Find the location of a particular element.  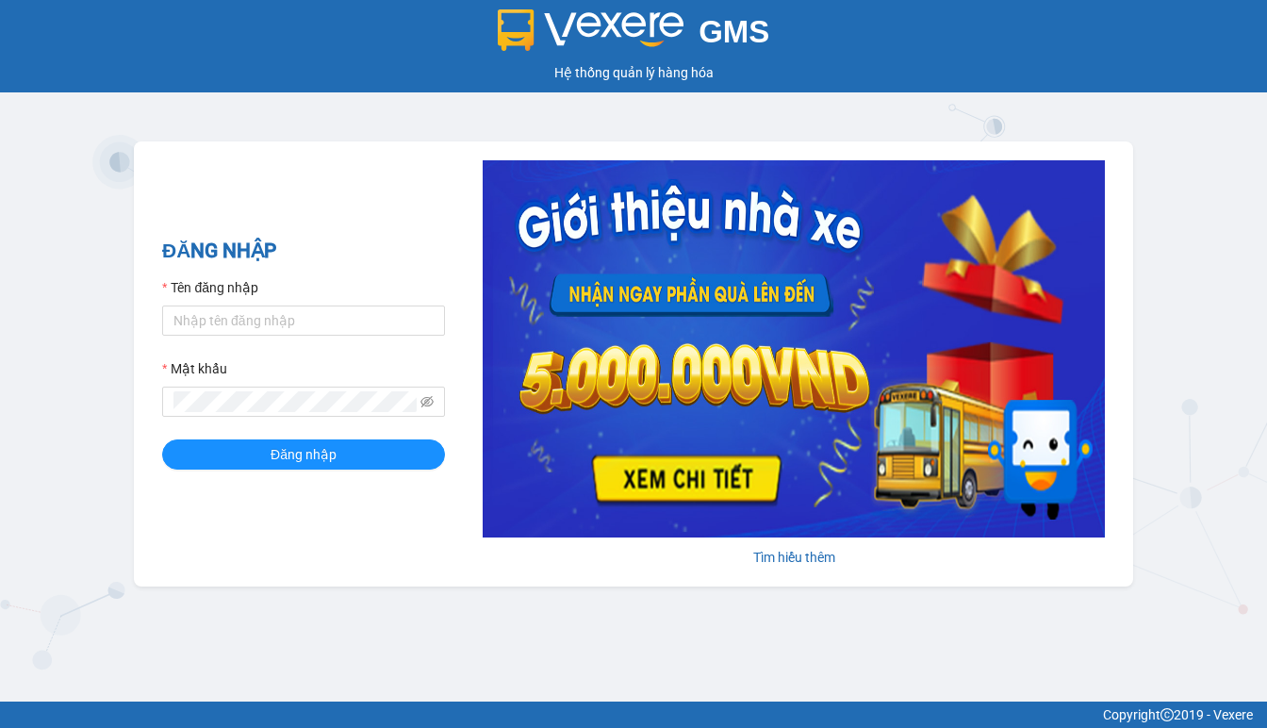

span: eye-invisible is located at coordinates (427, 402).